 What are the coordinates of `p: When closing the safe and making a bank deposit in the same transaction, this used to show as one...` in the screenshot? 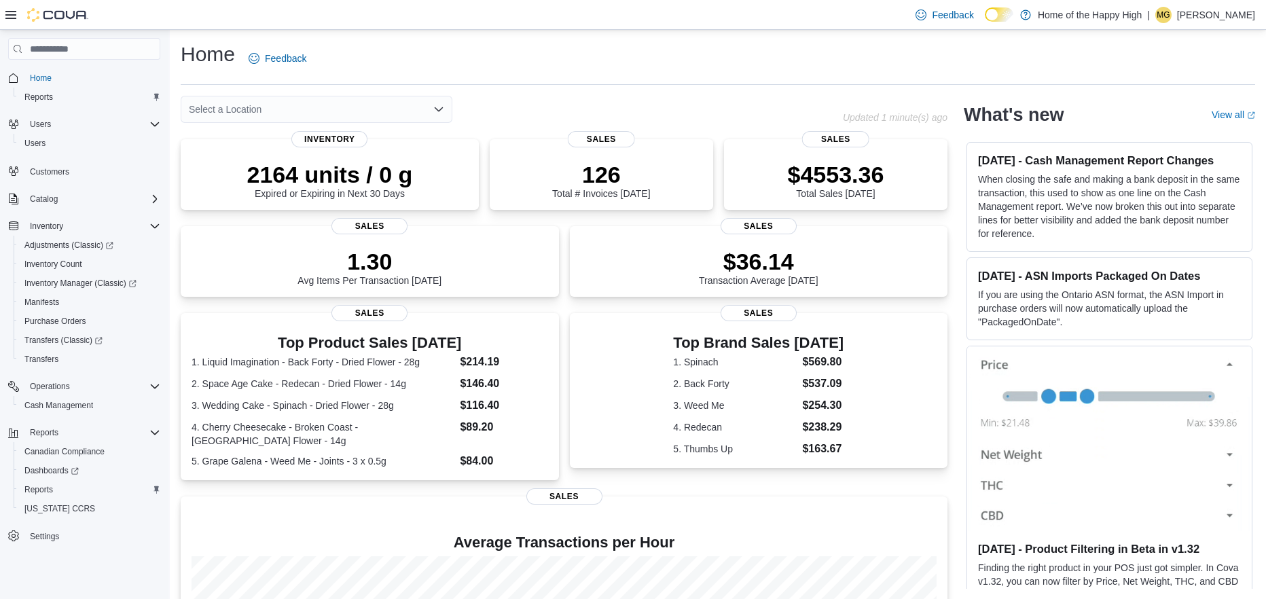 It's located at (1109, 207).